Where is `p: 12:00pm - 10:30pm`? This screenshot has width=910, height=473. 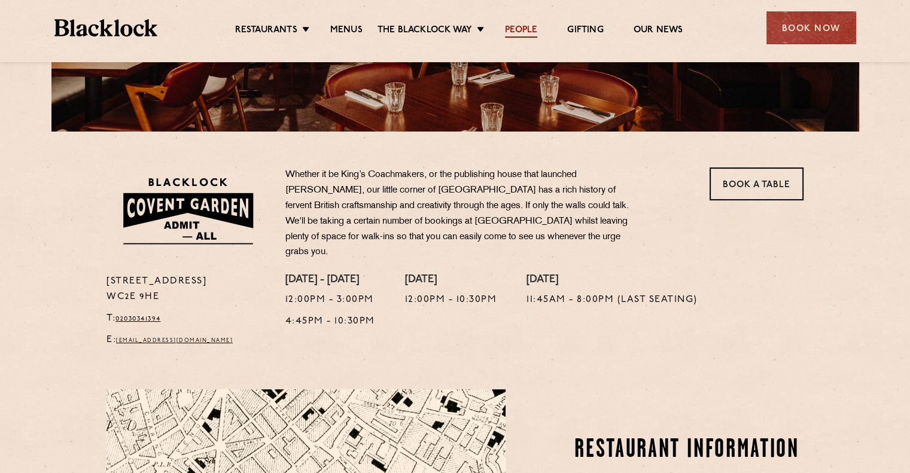 p: 12:00pm - 10:30pm is located at coordinates (451, 300).